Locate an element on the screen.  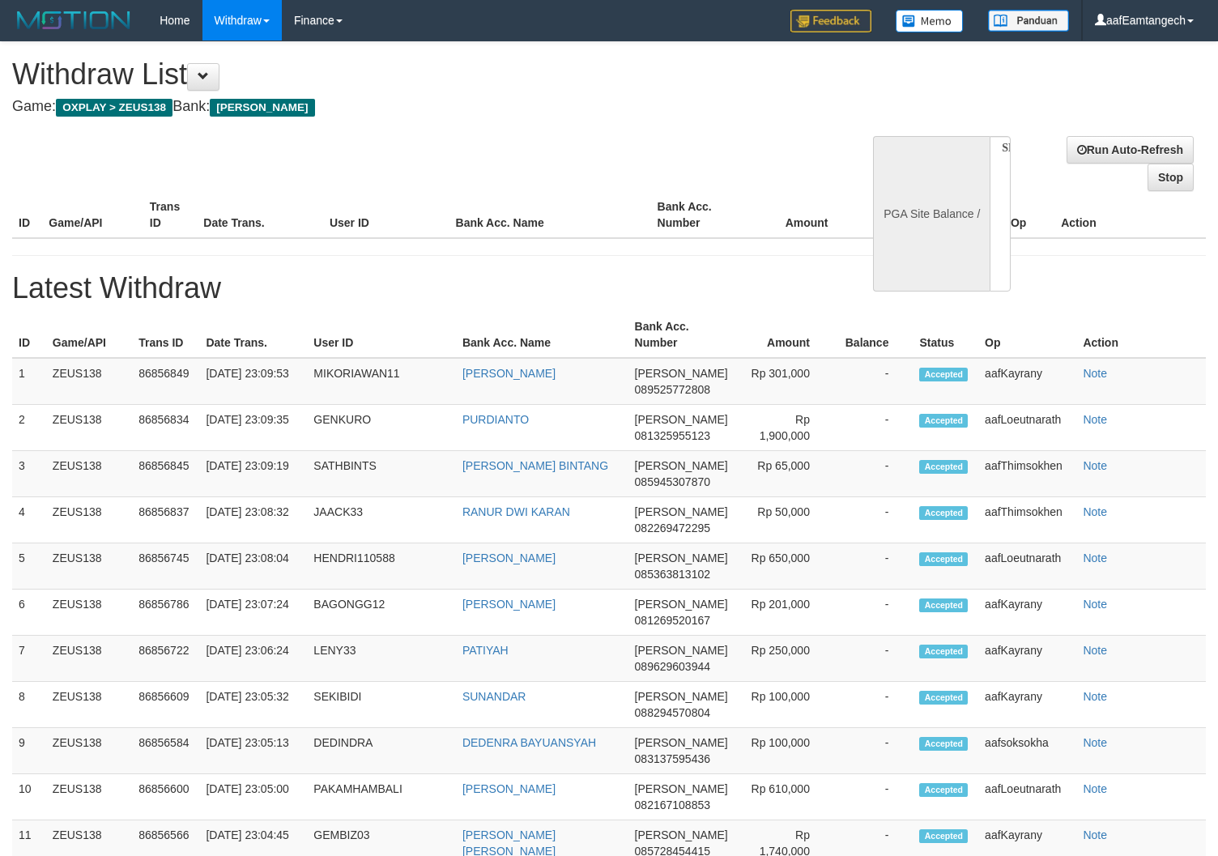
h4: Game: Bank: is located at coordinates (404, 107).